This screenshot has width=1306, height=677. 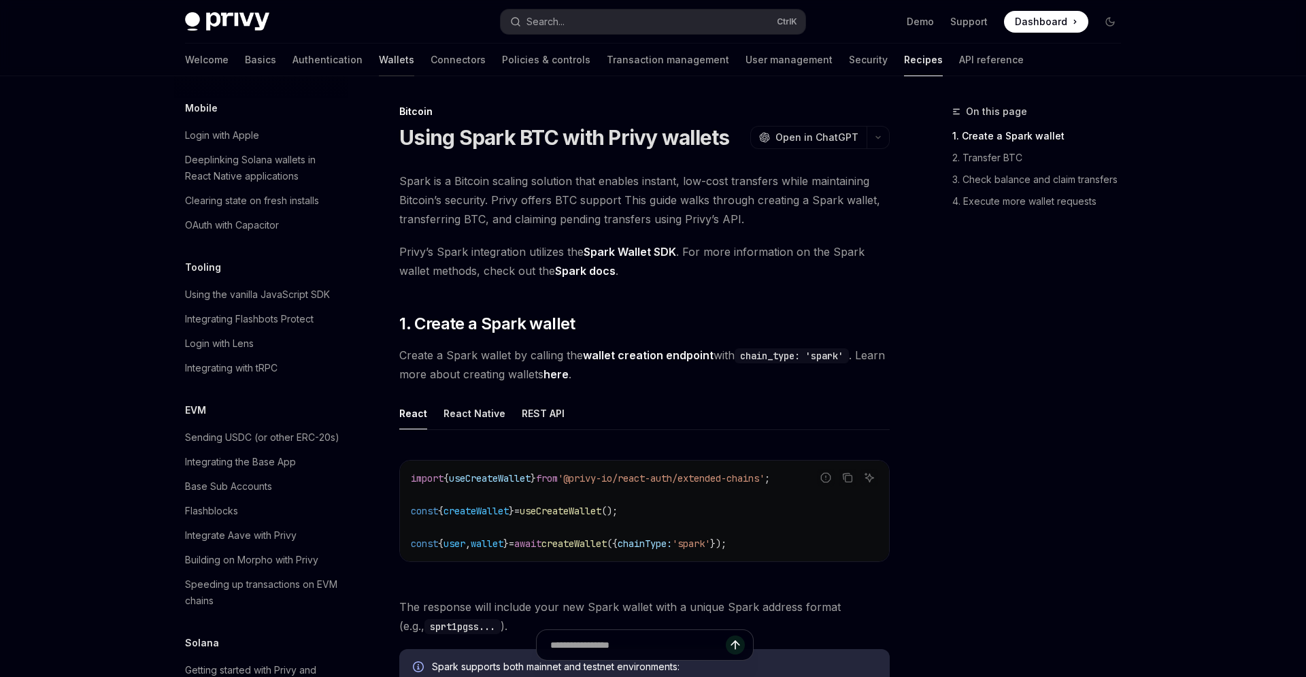 What do you see at coordinates (212, 511) in the screenshot?
I see `div: Flashblocks` at bounding box center [212, 511].